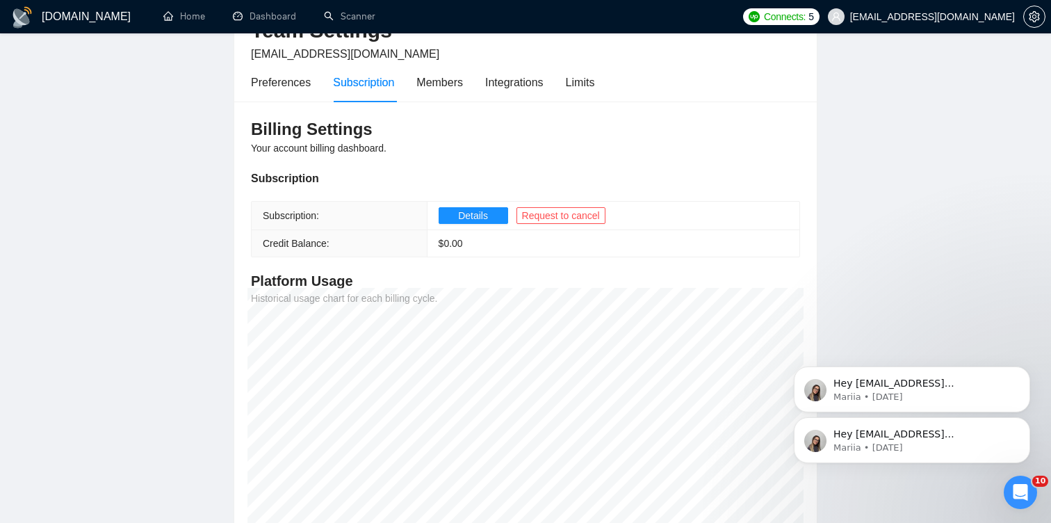  What do you see at coordinates (1035, 17) in the screenshot?
I see `a: setting` at bounding box center [1035, 17].